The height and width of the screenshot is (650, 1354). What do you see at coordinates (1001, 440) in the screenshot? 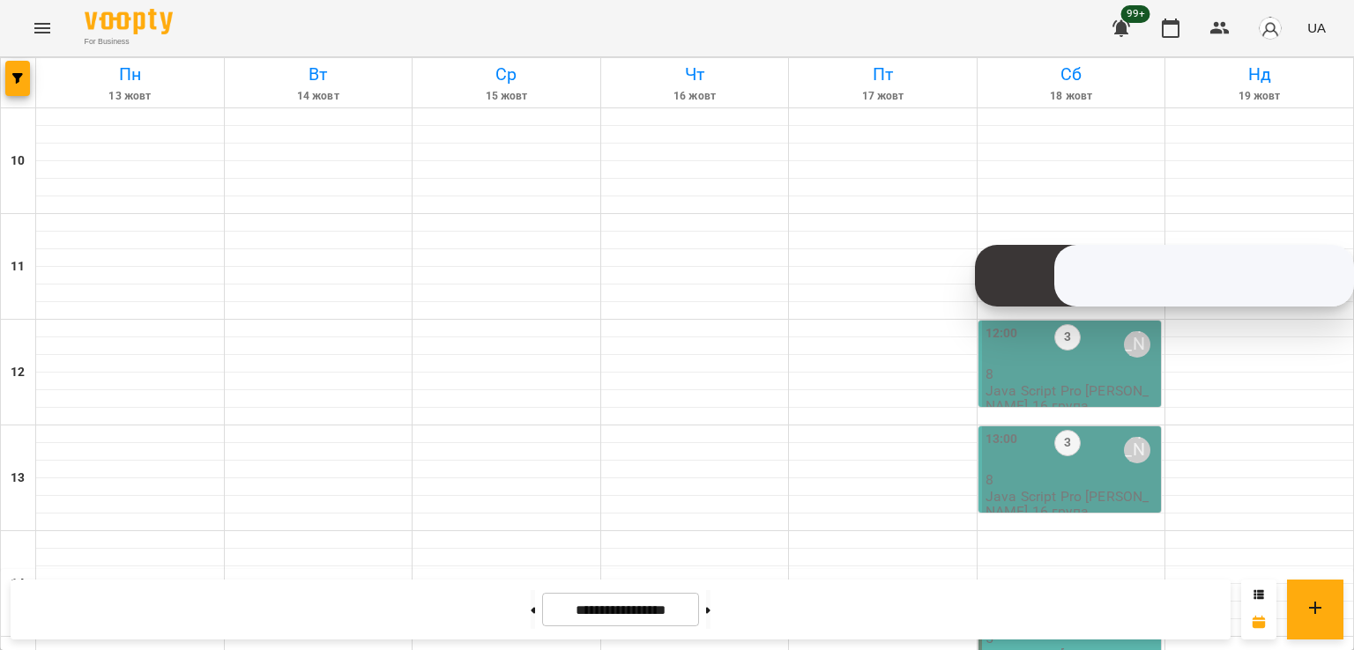
I see `label: 13:00` at bounding box center [1001, 440].